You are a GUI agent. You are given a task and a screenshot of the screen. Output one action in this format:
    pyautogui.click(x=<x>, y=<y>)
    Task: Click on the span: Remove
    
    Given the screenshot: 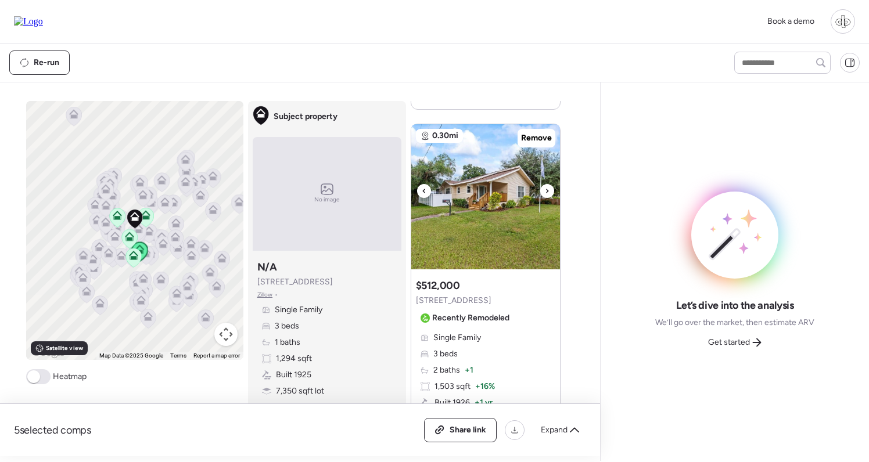 What is the action you would take?
    pyautogui.click(x=536, y=138)
    